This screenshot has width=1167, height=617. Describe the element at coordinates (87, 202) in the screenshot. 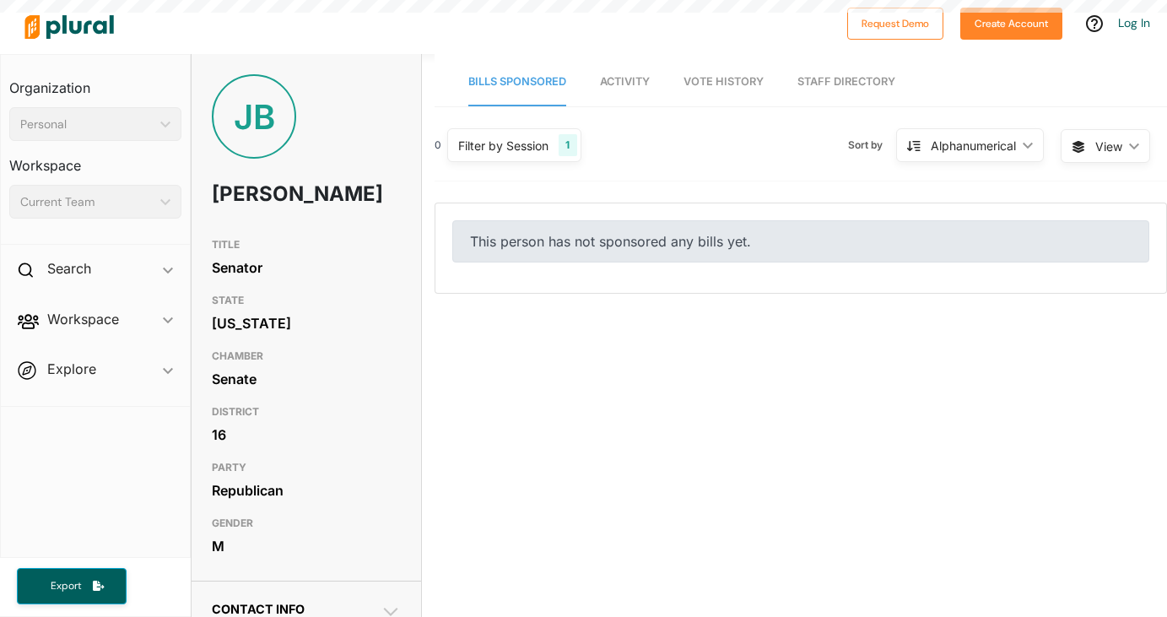

I see `div: Current Team` at that location.